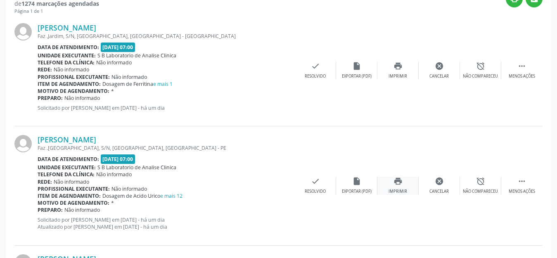 Image resolution: width=557 pixels, height=258 pixels. I want to click on a: e mais 1, so click(163, 84).